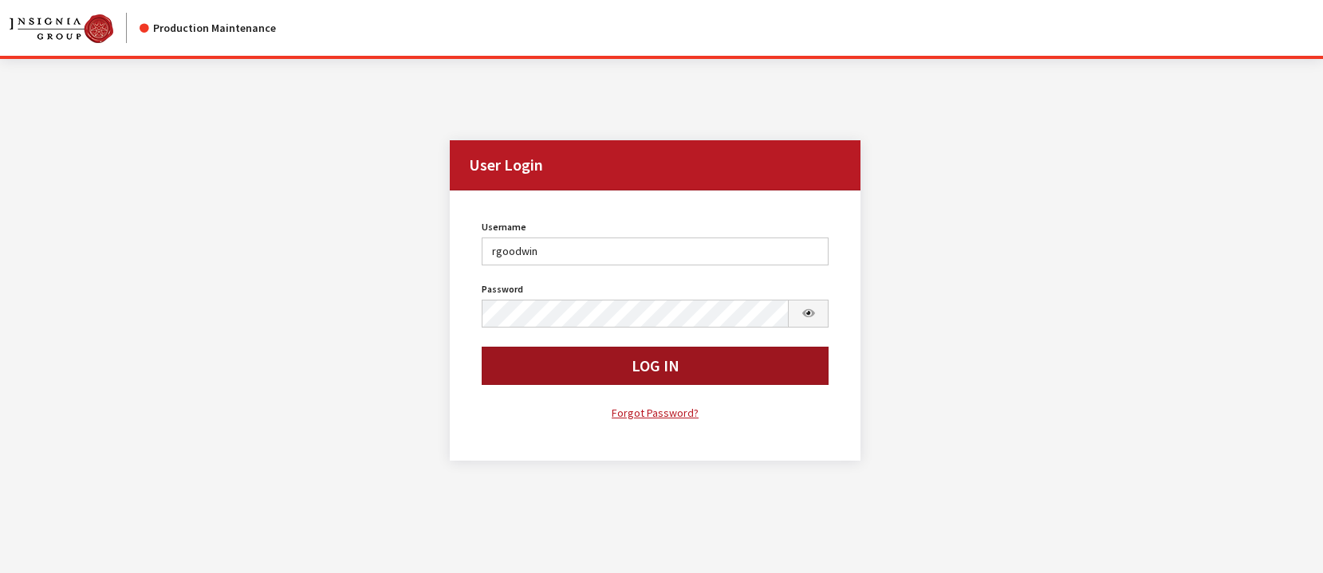  What do you see at coordinates (207, 28) in the screenshot?
I see `div: Production Maintenance` at bounding box center [207, 28].